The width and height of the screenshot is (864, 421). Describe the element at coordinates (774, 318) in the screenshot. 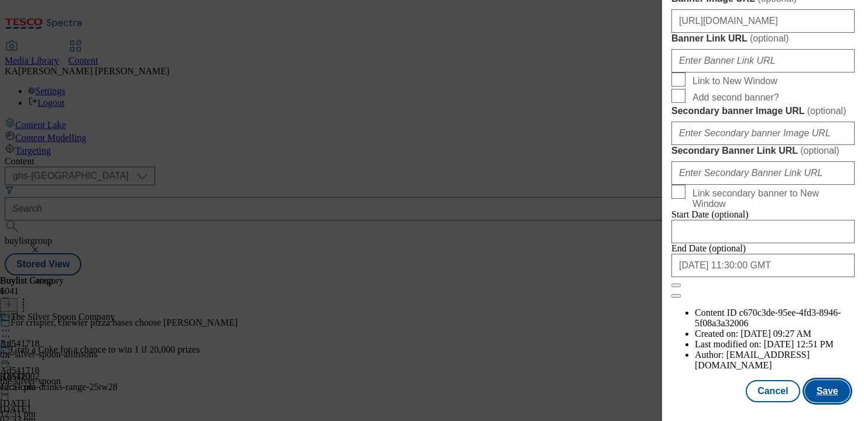

I see `li: Content ID` at that location.